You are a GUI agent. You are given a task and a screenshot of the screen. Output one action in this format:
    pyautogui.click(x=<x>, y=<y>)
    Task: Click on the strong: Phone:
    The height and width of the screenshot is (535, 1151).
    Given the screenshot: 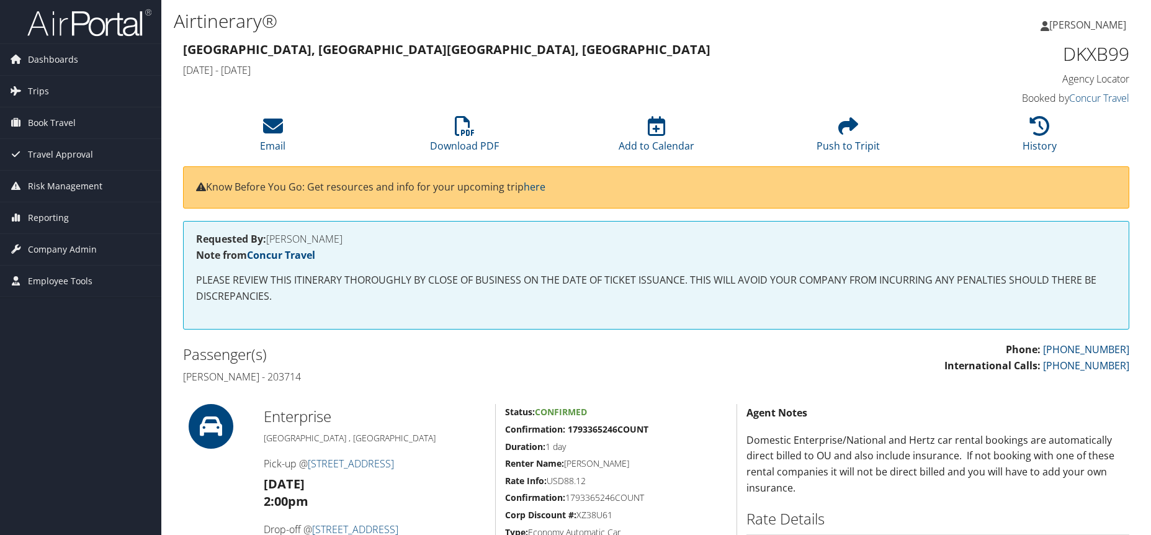 What is the action you would take?
    pyautogui.click(x=1023, y=349)
    